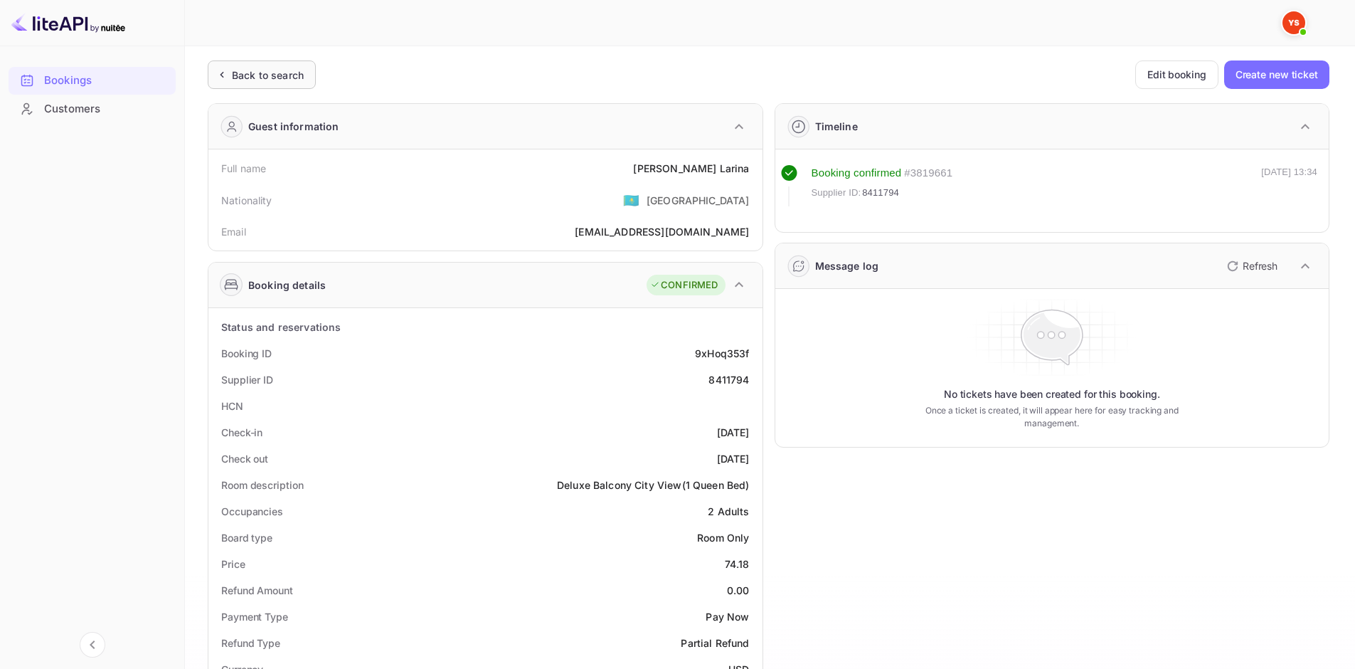 The height and width of the screenshot is (669, 1355). What do you see at coordinates (92, 80) in the screenshot?
I see `a: Bookings` at bounding box center [92, 80].